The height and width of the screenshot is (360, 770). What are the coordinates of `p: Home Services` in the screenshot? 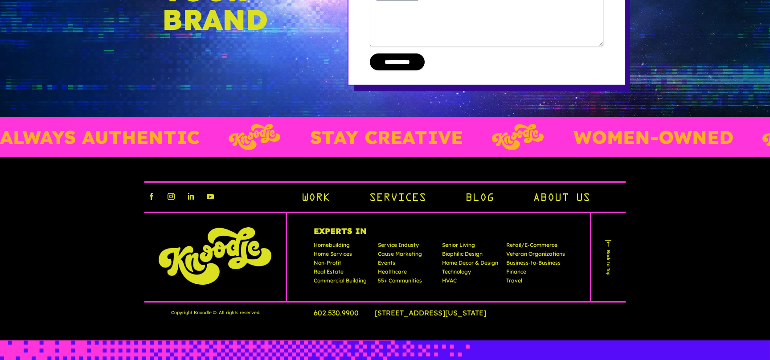 It's located at (343, 256).